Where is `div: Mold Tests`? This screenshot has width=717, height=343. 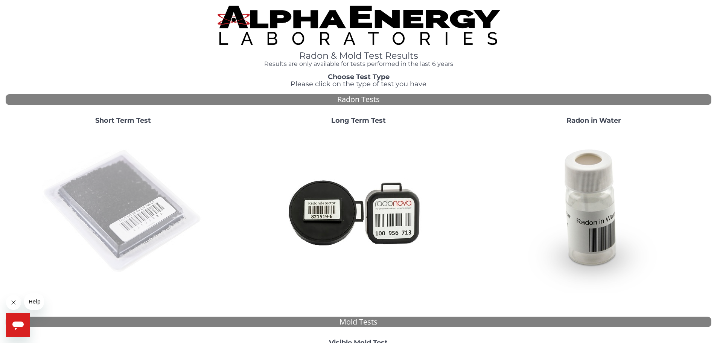
div: Mold Tests is located at coordinates (358, 322).